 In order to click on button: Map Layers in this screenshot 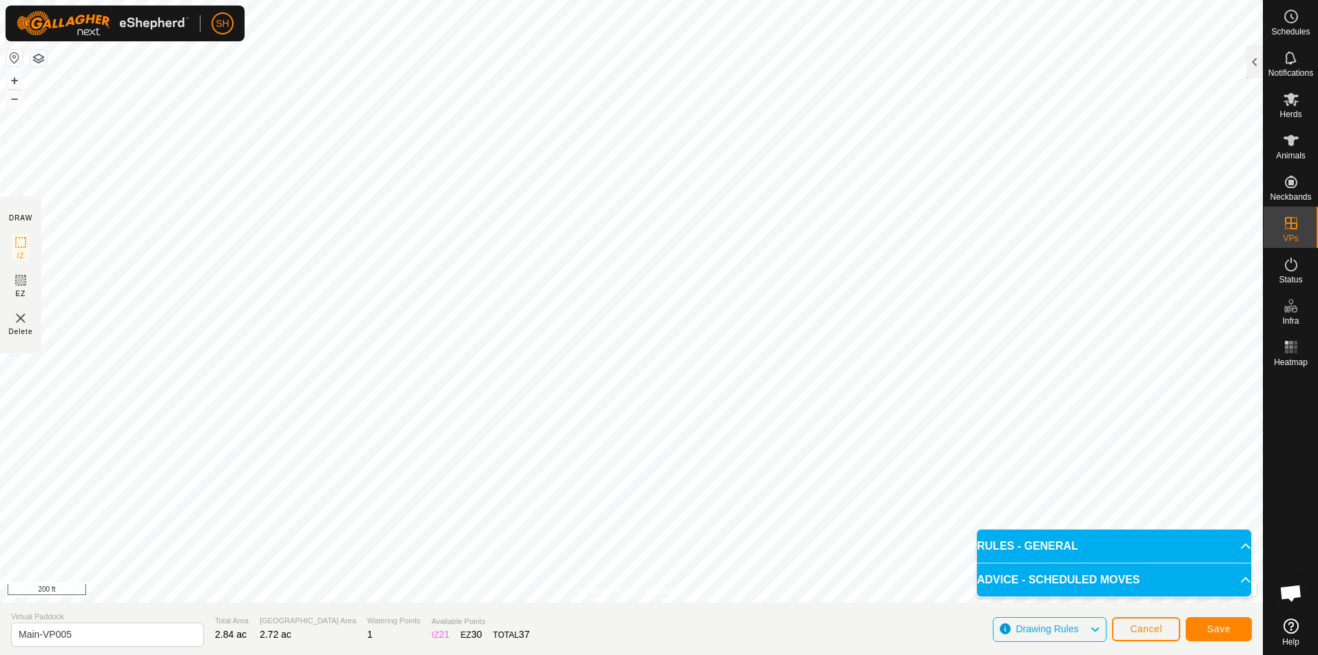, I will do `click(39, 59)`.